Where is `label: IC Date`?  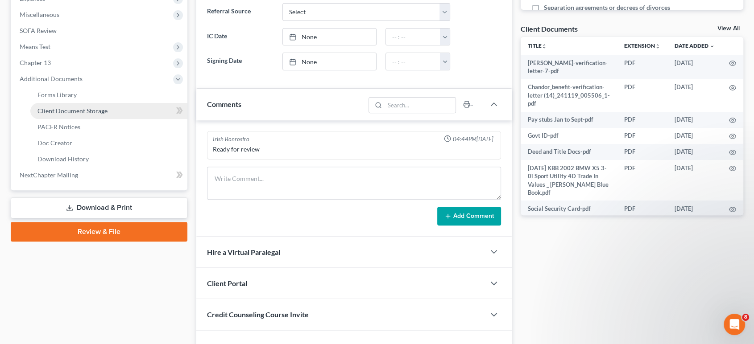
label: IC Date is located at coordinates (240, 37).